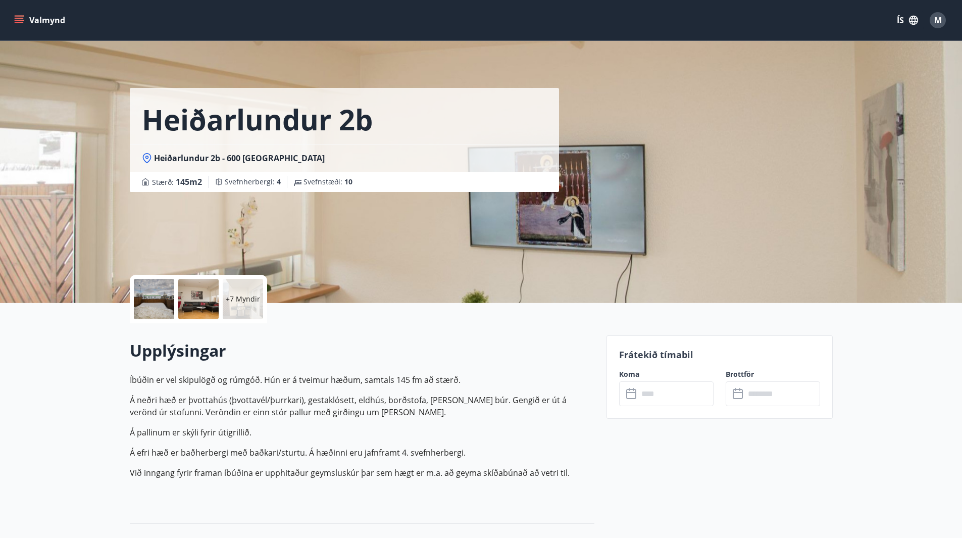 Image resolution: width=962 pixels, height=538 pixels. Describe the element at coordinates (257, 119) in the screenshot. I see `h1: Heiðarlundur 2b` at that location.